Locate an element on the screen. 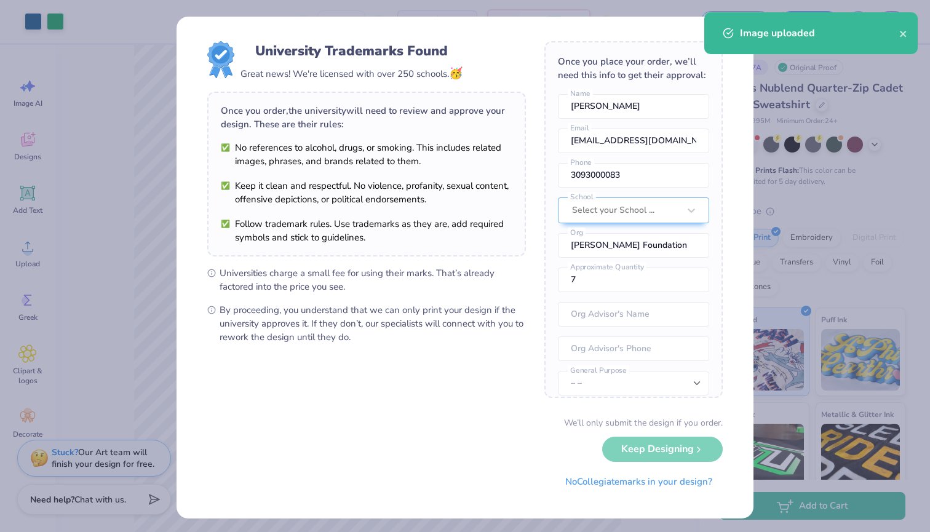 The width and height of the screenshot is (930, 532). input: Phone is located at coordinates (634, 175).